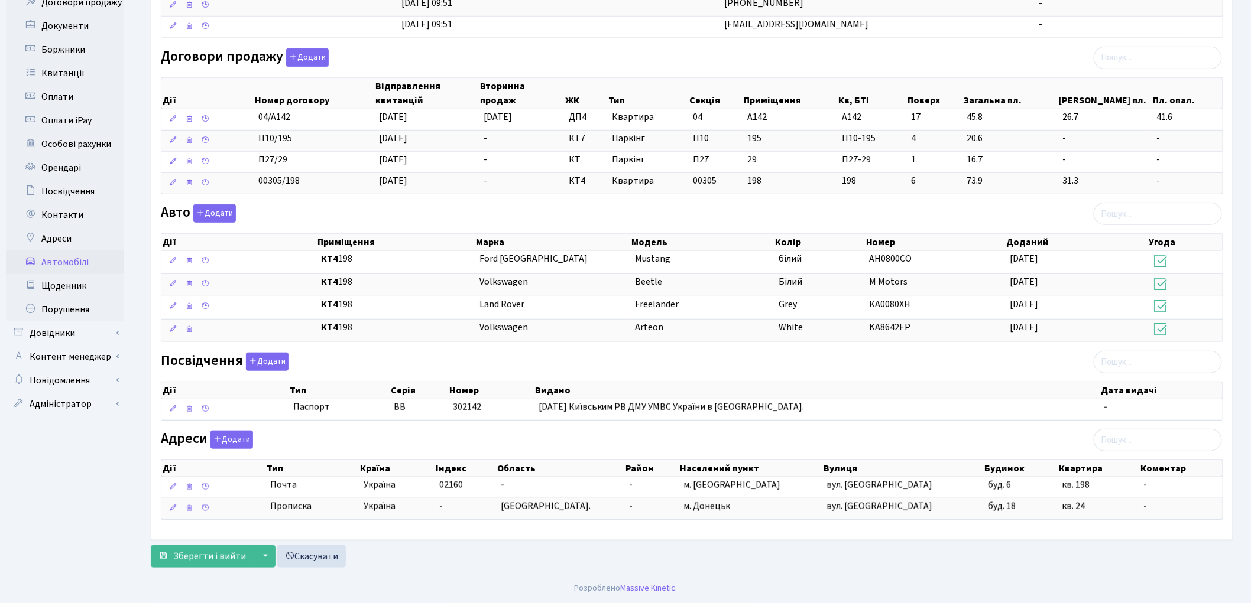  Describe the element at coordinates (65, 50) in the screenshot. I see `a: Боржники` at that location.